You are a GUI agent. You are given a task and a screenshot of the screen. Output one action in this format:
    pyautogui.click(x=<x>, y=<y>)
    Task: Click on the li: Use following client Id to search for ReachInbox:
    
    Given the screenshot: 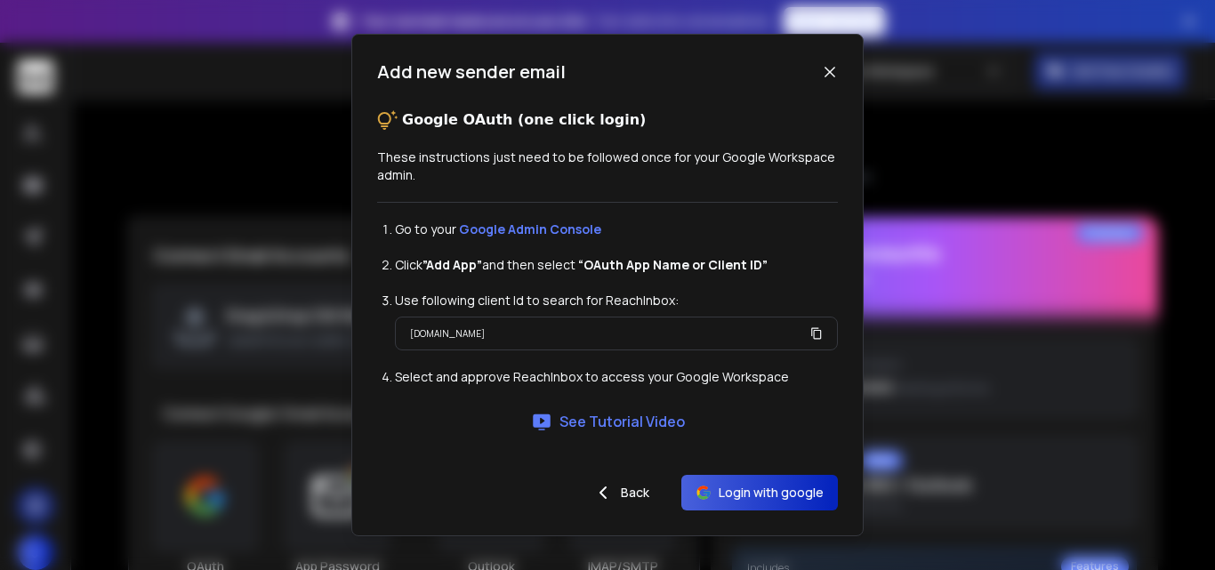 What is the action you would take?
    pyautogui.click(x=617, y=301)
    